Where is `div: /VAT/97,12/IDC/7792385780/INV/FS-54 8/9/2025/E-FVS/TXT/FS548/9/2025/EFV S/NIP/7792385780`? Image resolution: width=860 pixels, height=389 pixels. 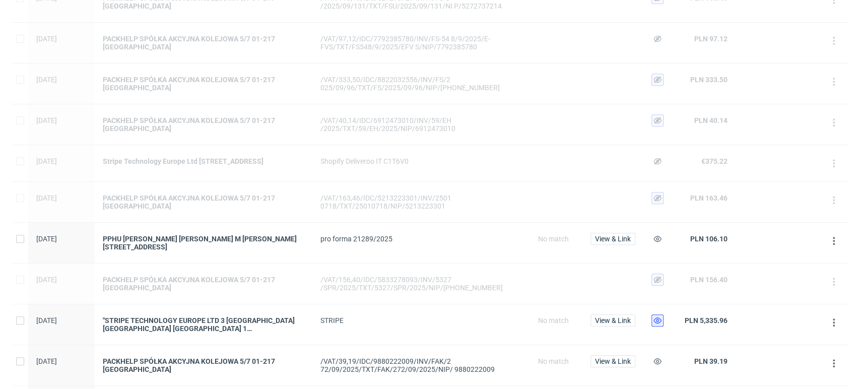 div: /VAT/97,12/IDC/7792385780/INV/FS-54 8/9/2025/E-FVS/TXT/FS548/9/2025/EFV S/NIP/7792385780 is located at coordinates (421, 43).